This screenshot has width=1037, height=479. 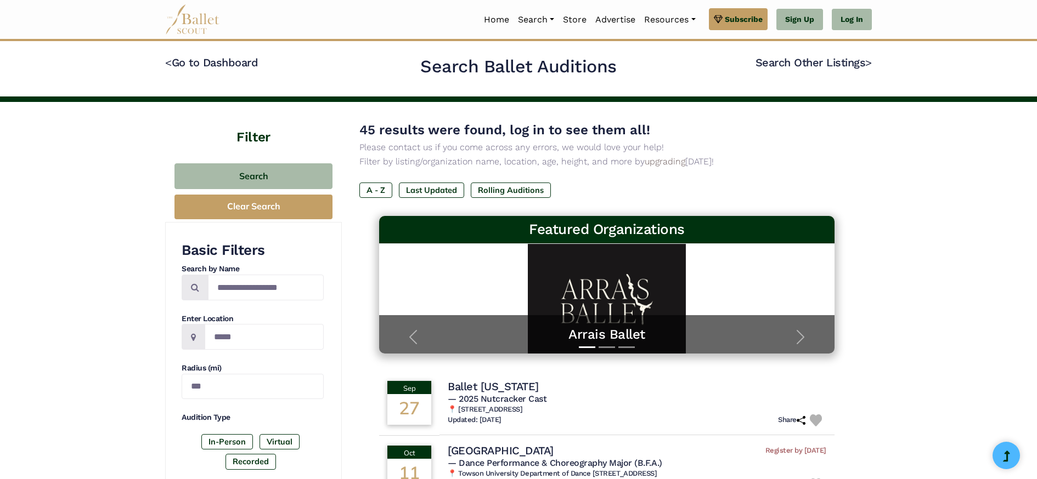 What do you see at coordinates (252, 319) in the screenshot?
I see `h4: Enter Location` at bounding box center [252, 319].